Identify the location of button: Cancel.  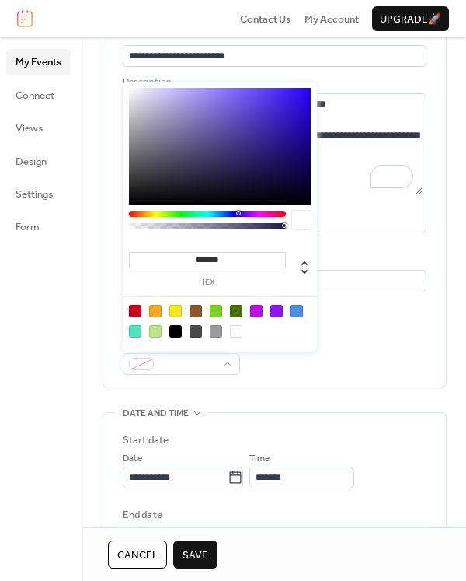
(138, 554).